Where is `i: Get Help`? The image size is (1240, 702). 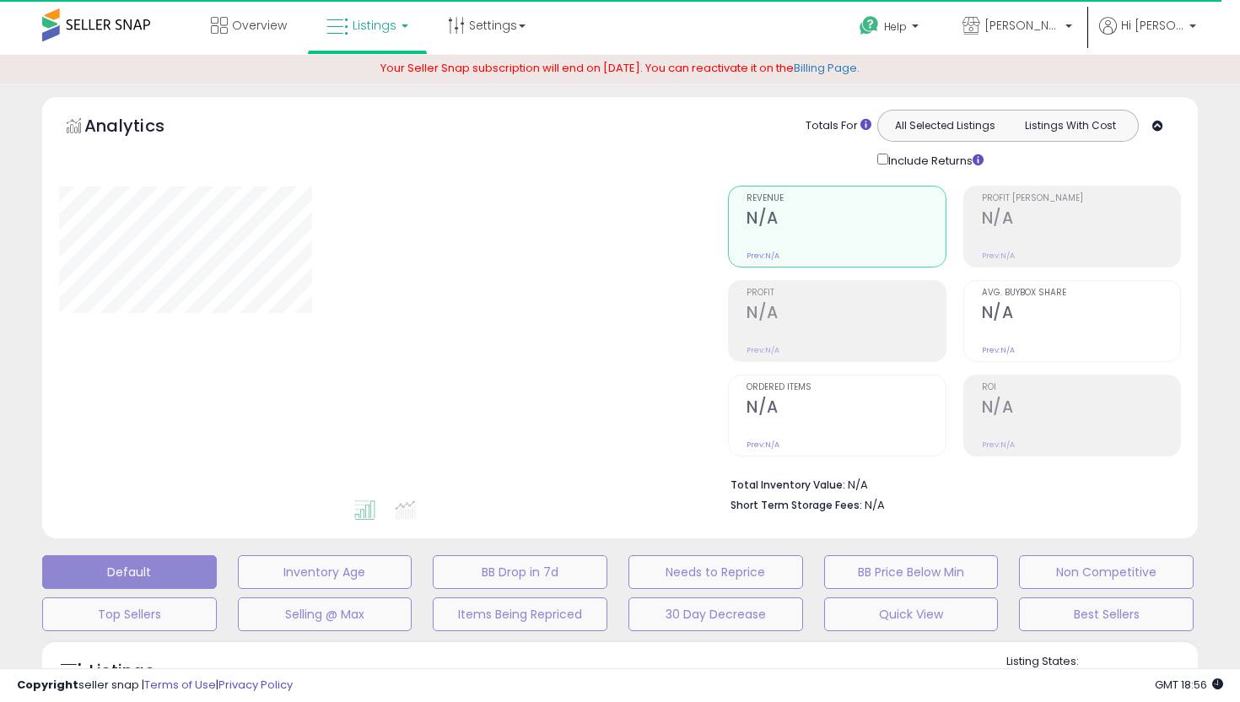
i: Get Help is located at coordinates (869, 25).